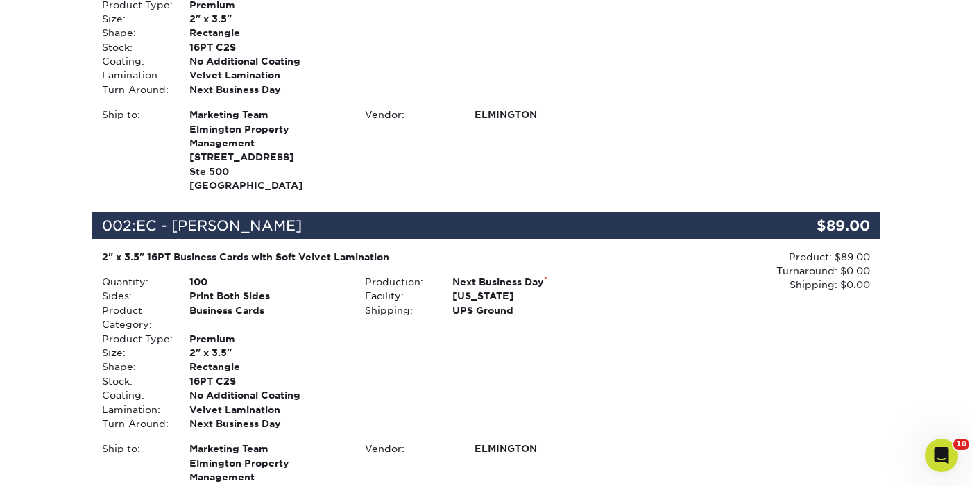  I want to click on span: 10, so click(961, 444).